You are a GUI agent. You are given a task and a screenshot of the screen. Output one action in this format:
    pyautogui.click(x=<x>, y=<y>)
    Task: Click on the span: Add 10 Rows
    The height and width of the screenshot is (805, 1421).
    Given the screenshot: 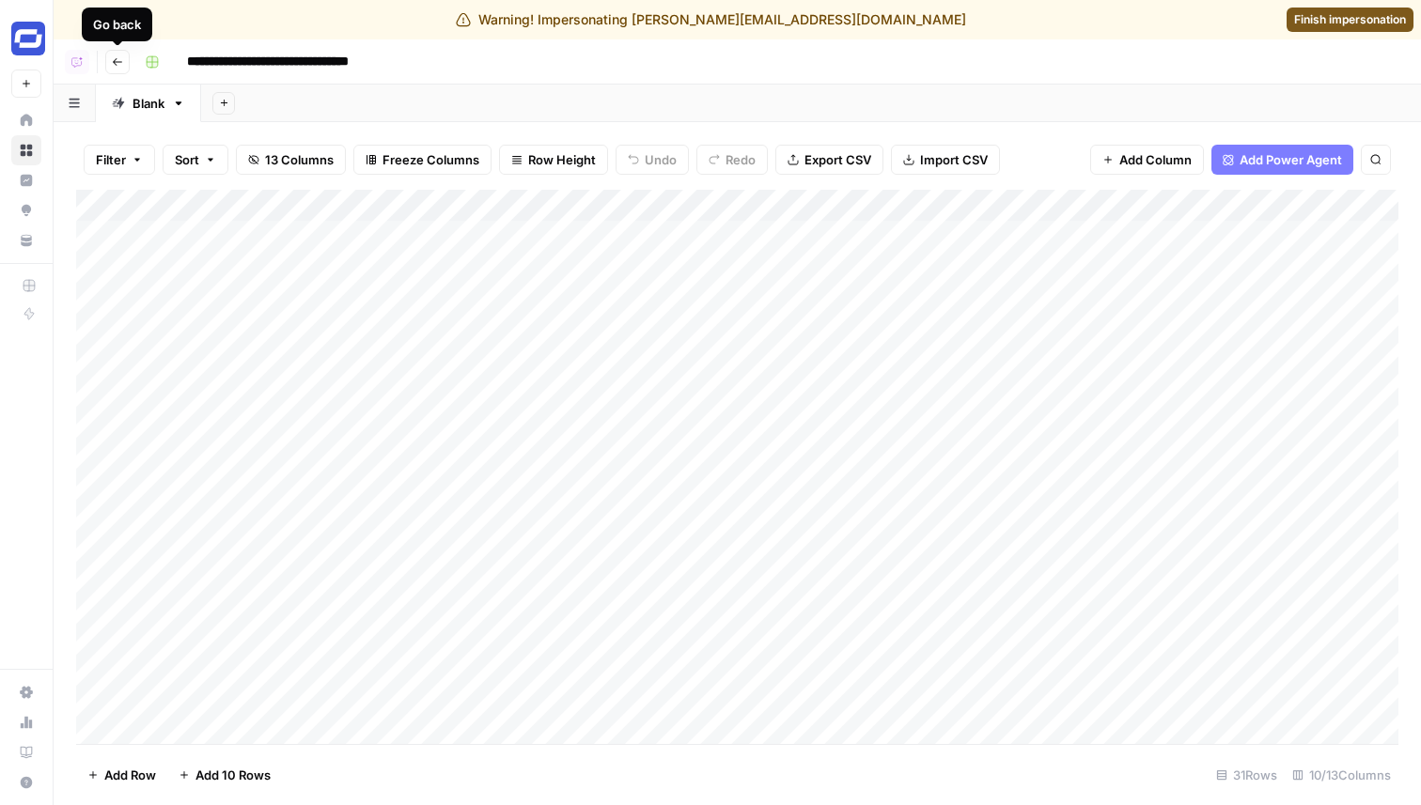 What is the action you would take?
    pyautogui.click(x=233, y=775)
    